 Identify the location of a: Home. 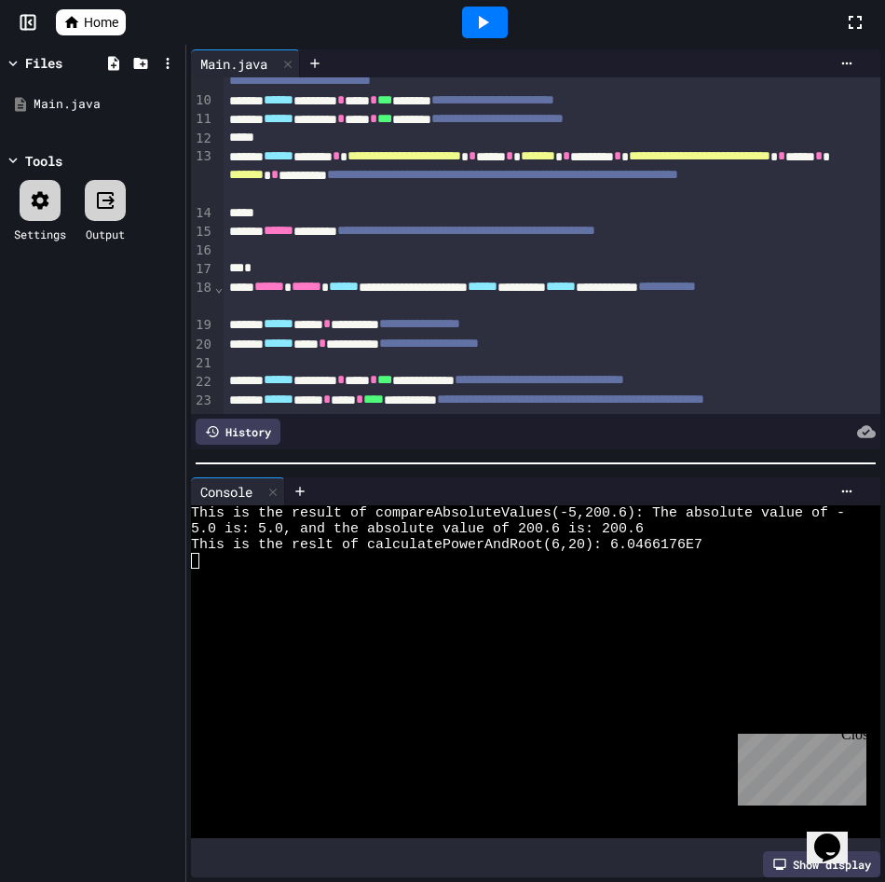
(90, 22).